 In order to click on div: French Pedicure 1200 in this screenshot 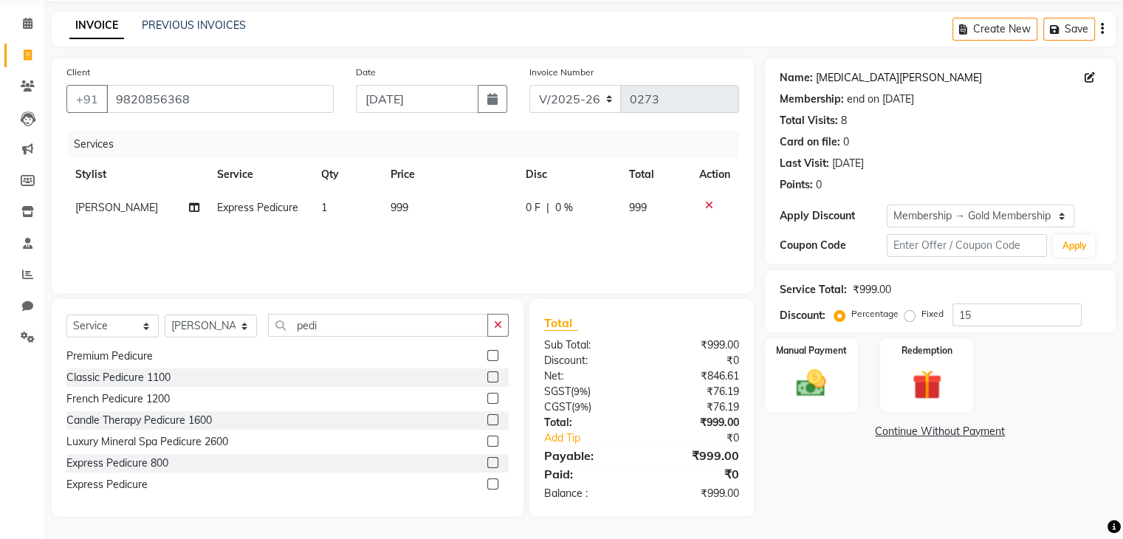, I will do `click(118, 399)`.